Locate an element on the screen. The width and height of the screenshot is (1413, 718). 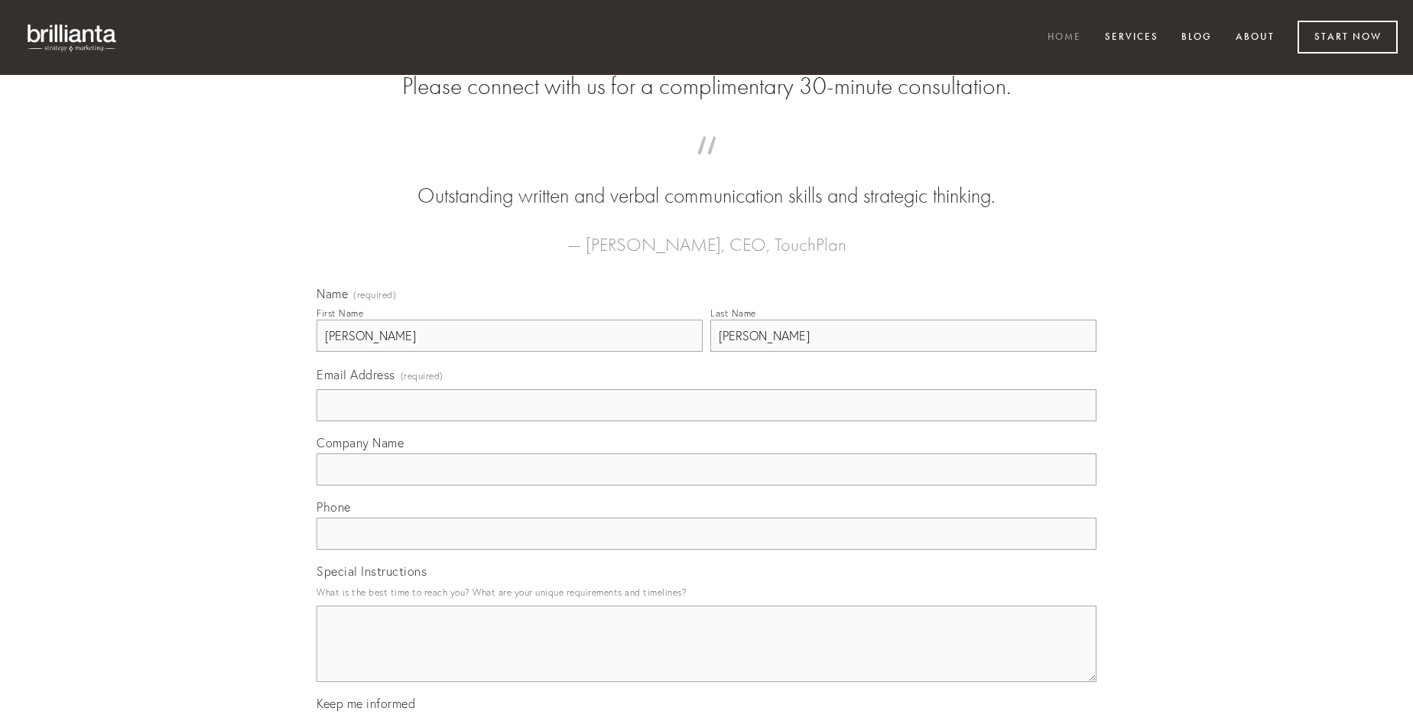
span: Company Name is located at coordinates (360, 443).